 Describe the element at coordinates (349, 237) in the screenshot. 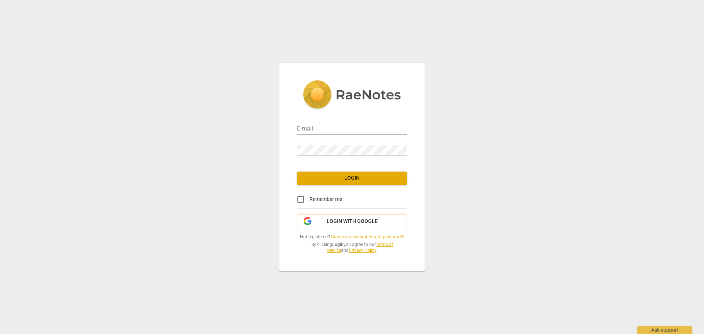

I see `a: Create an account` at that location.